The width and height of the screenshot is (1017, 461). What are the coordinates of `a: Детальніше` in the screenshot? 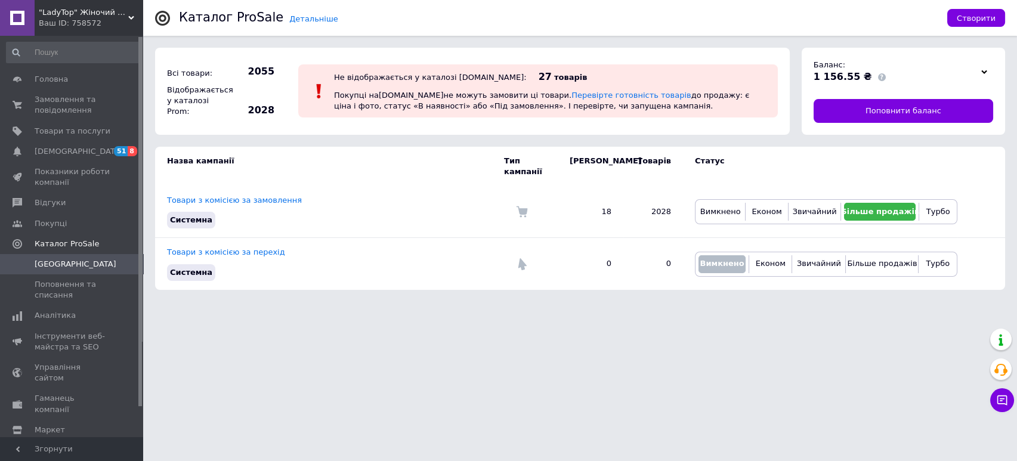 It's located at (314, 18).